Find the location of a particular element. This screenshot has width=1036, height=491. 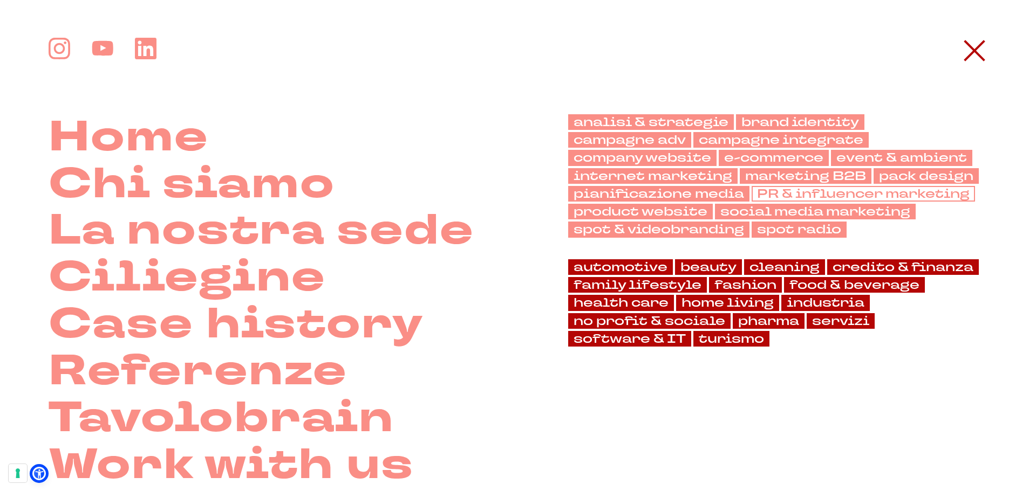

a: spot & videobranding is located at coordinates (659, 229).